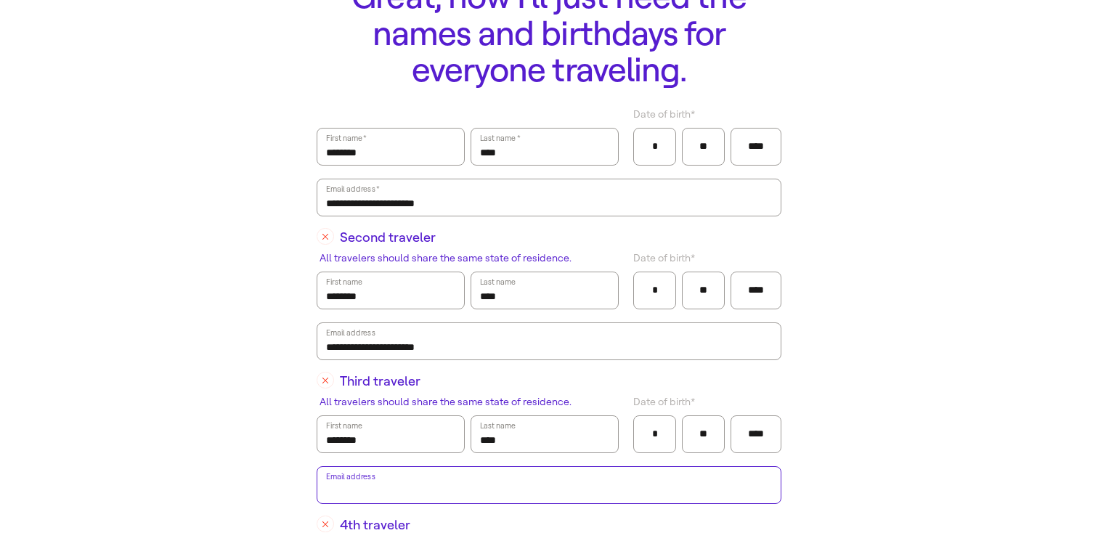  I want to click on span: Second traveler, so click(465, 247).